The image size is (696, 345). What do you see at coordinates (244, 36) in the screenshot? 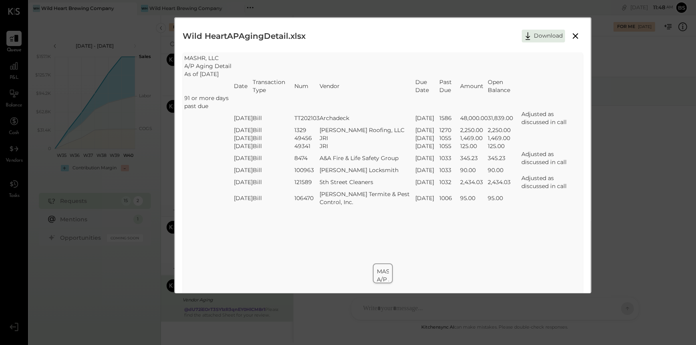
I see `h2: Wild HeartAPAgingDetail.xlsx` at bounding box center [244, 36].